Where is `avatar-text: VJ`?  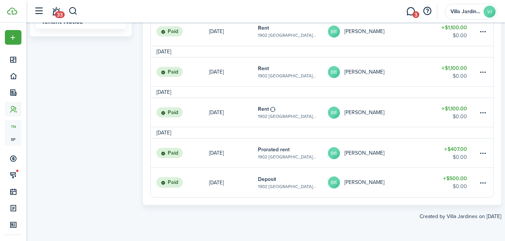
avatar-text: VJ is located at coordinates (490, 12).